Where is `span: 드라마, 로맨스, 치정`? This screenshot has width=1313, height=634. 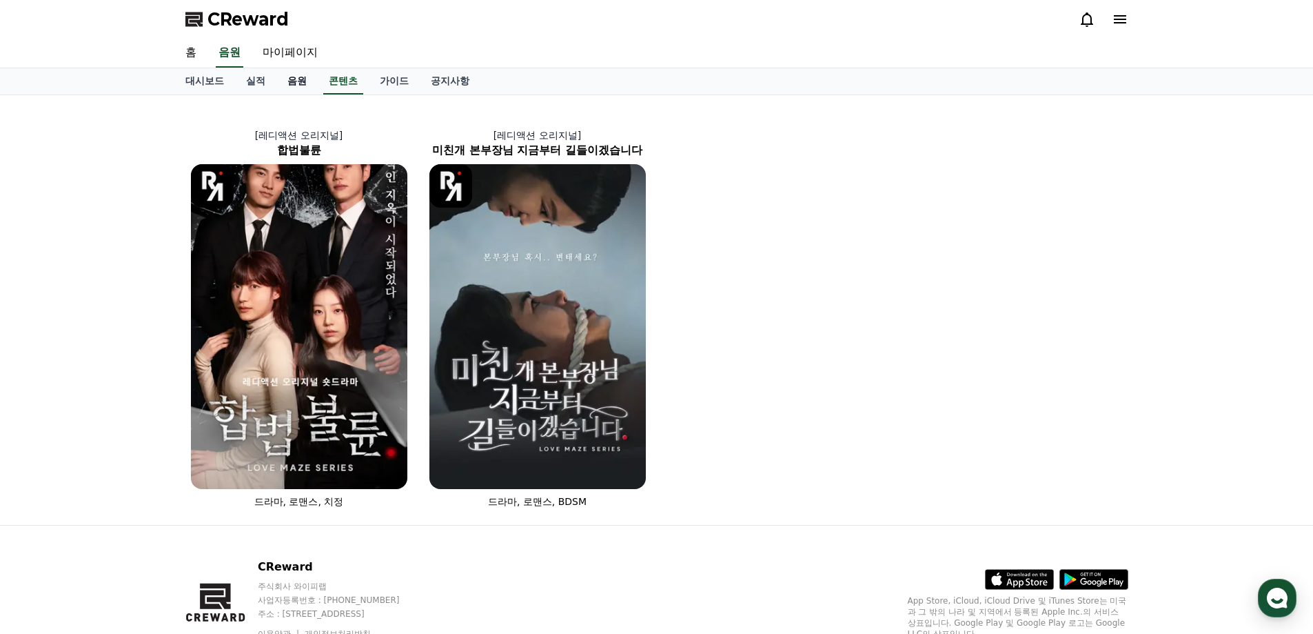
span: 드라마, 로맨스, 치정 is located at coordinates (299, 501).